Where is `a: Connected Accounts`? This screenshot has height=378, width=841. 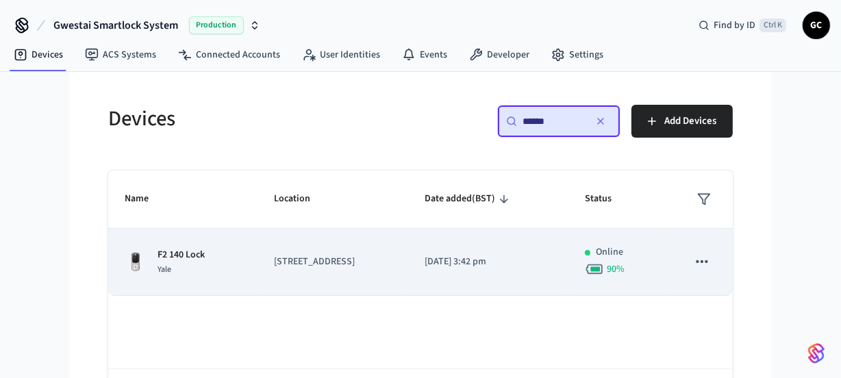 a: Connected Accounts is located at coordinates (229, 55).